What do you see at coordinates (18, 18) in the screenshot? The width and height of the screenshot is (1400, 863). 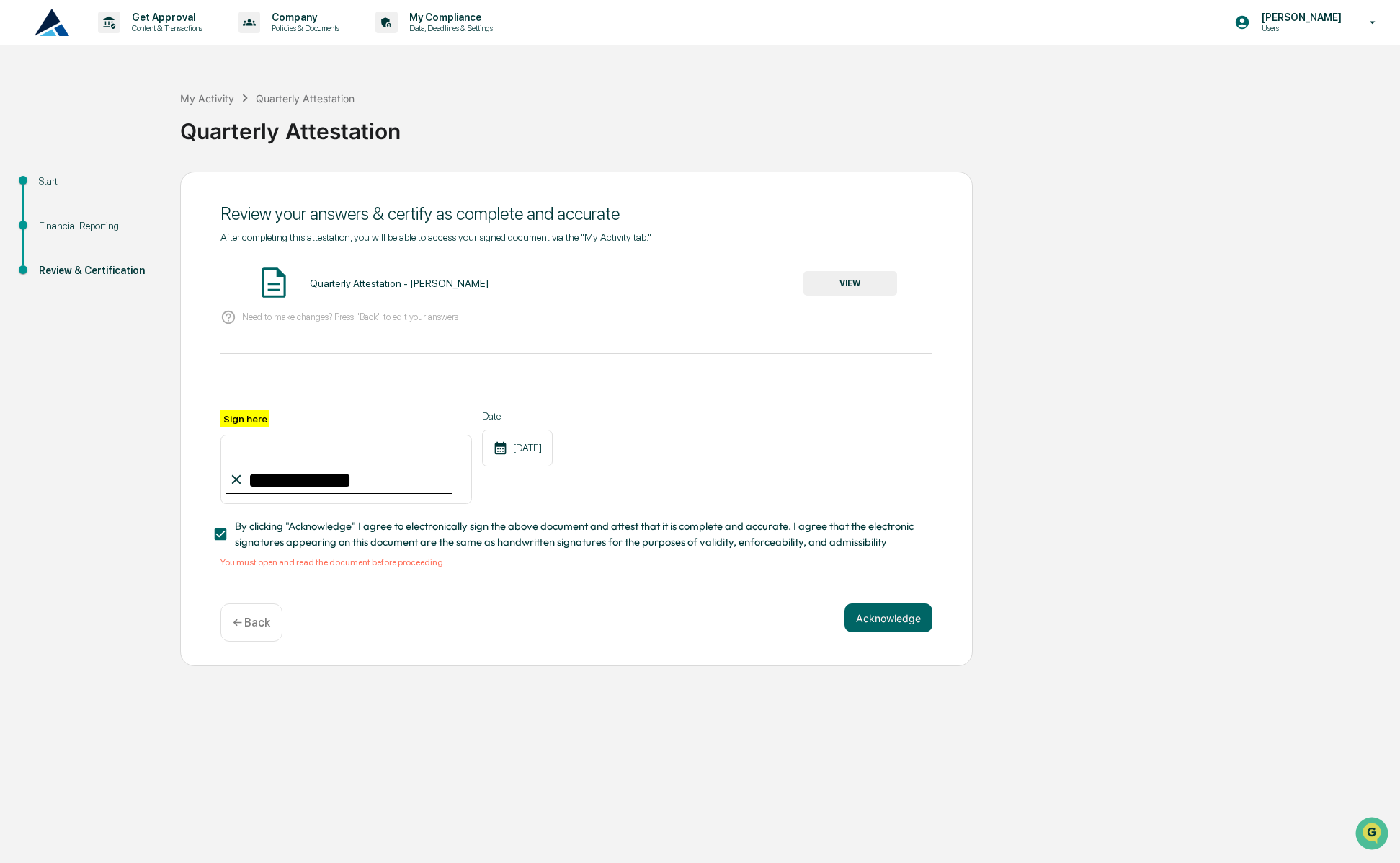 I see `img: f2157a4c-a0d3-4daa-907e-bb6f0de503a5-1751232295721` at bounding box center [18, 18].